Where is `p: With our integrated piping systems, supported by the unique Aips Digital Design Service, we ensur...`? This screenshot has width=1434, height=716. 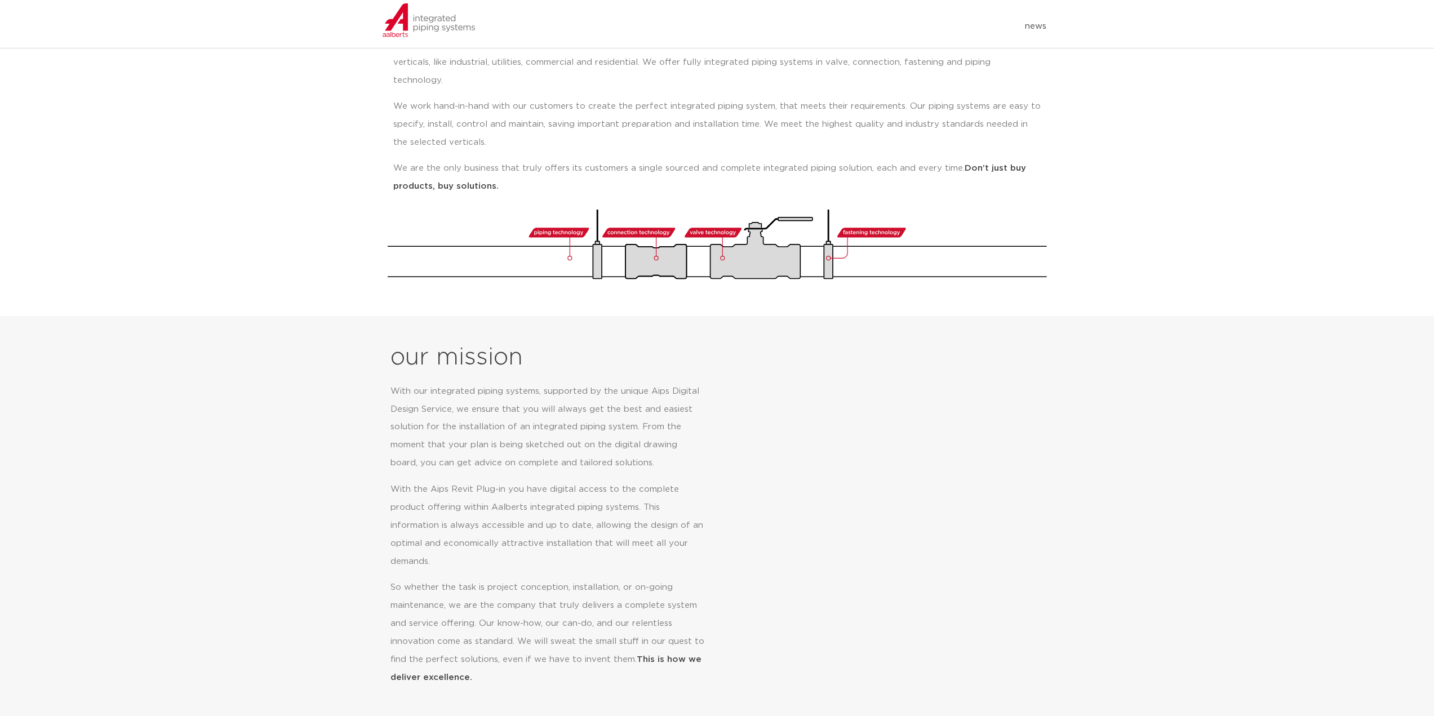
p: With our integrated piping systems, supported by the unique Aips Digital Design Service, we ensur... is located at coordinates (547, 428).